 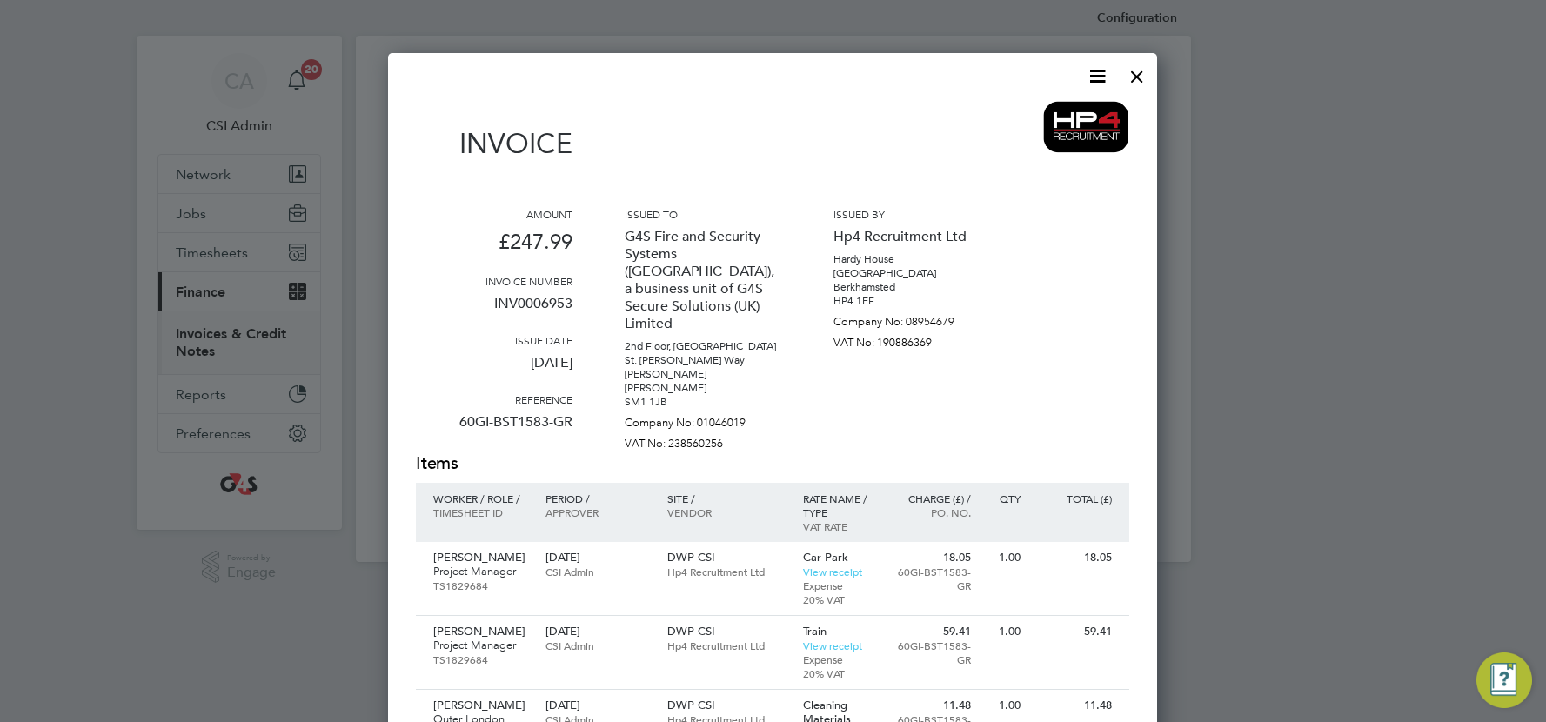 I want to click on img: hp4recruitment-logo-remittance.png, so click(x=1086, y=127).